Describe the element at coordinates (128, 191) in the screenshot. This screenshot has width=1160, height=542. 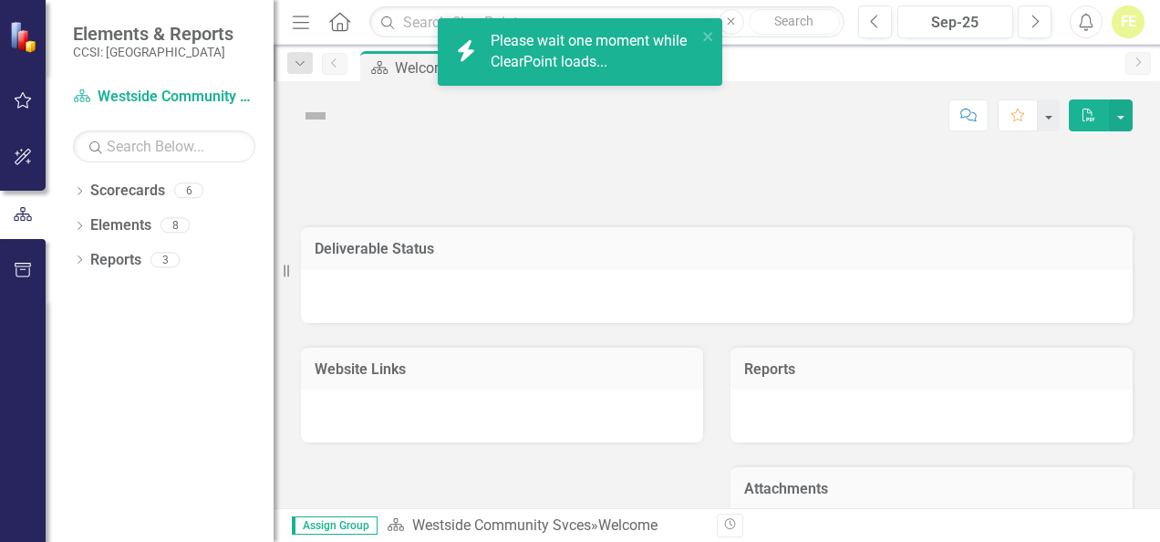
I see `a: Scorecards` at that location.